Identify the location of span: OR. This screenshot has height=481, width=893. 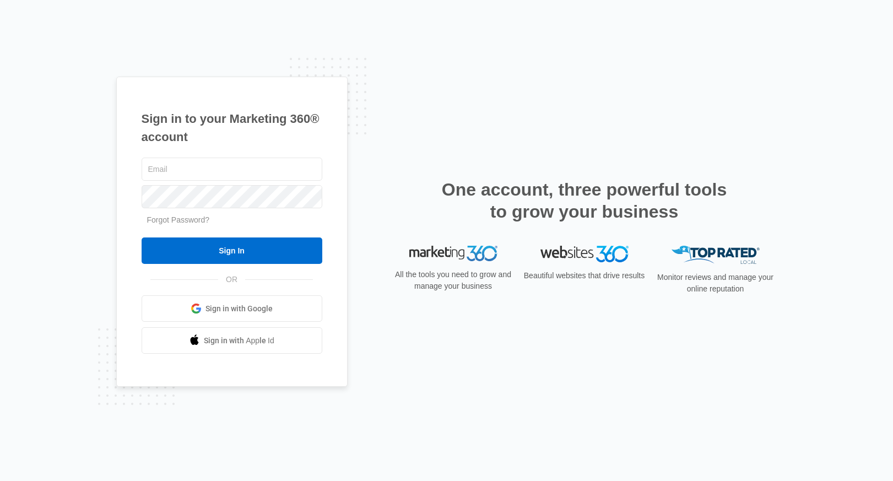
(231, 279).